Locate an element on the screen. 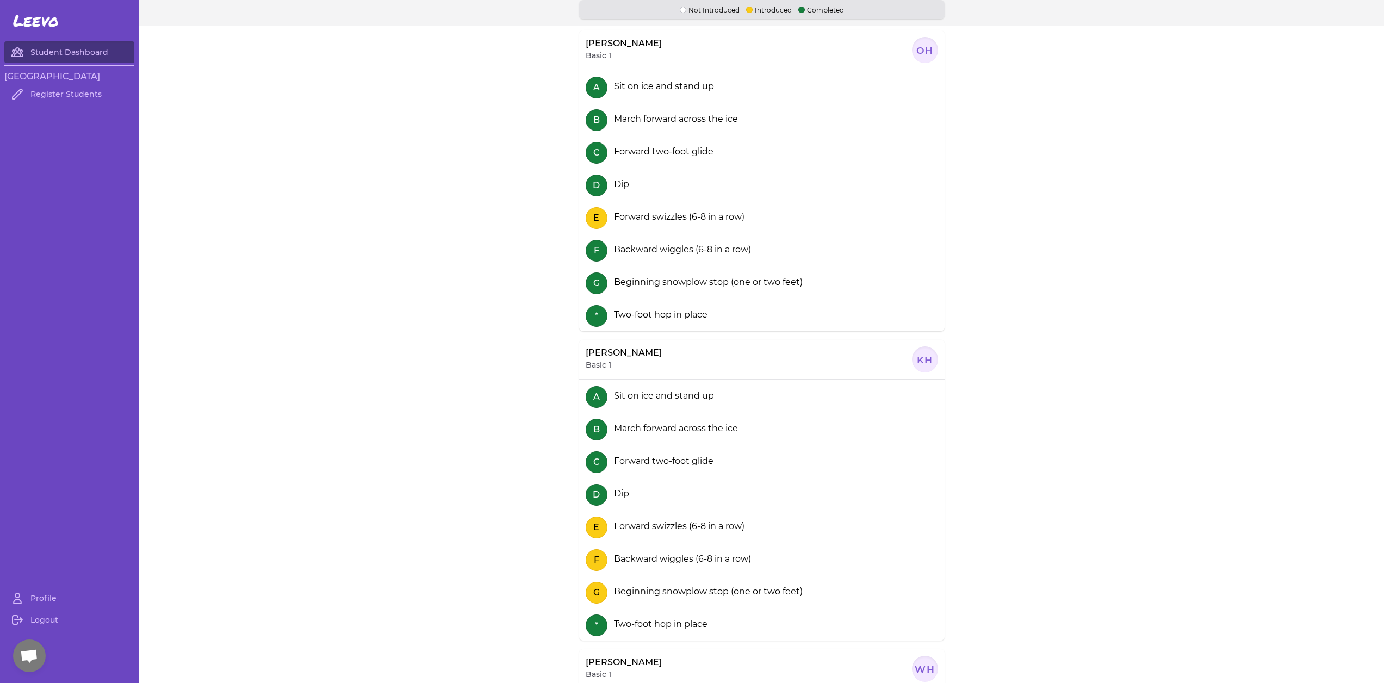 This screenshot has height=683, width=1384. a: Profile is located at coordinates (69, 598).